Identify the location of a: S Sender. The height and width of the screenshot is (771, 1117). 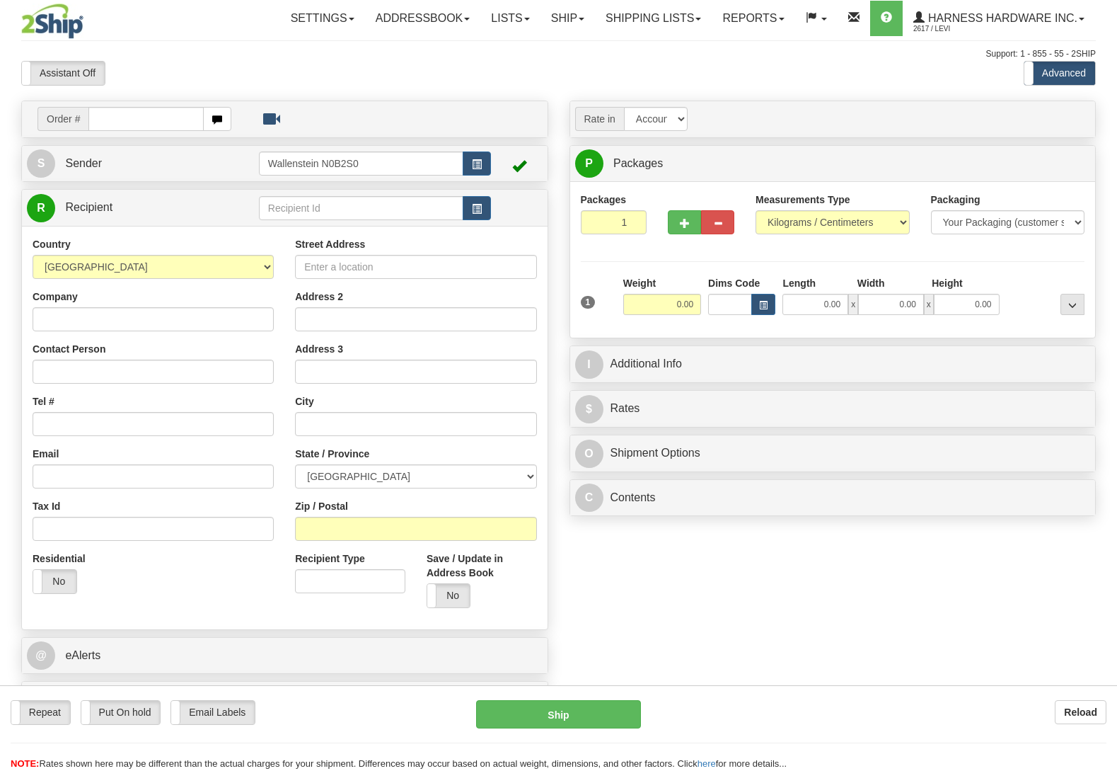
(143, 163).